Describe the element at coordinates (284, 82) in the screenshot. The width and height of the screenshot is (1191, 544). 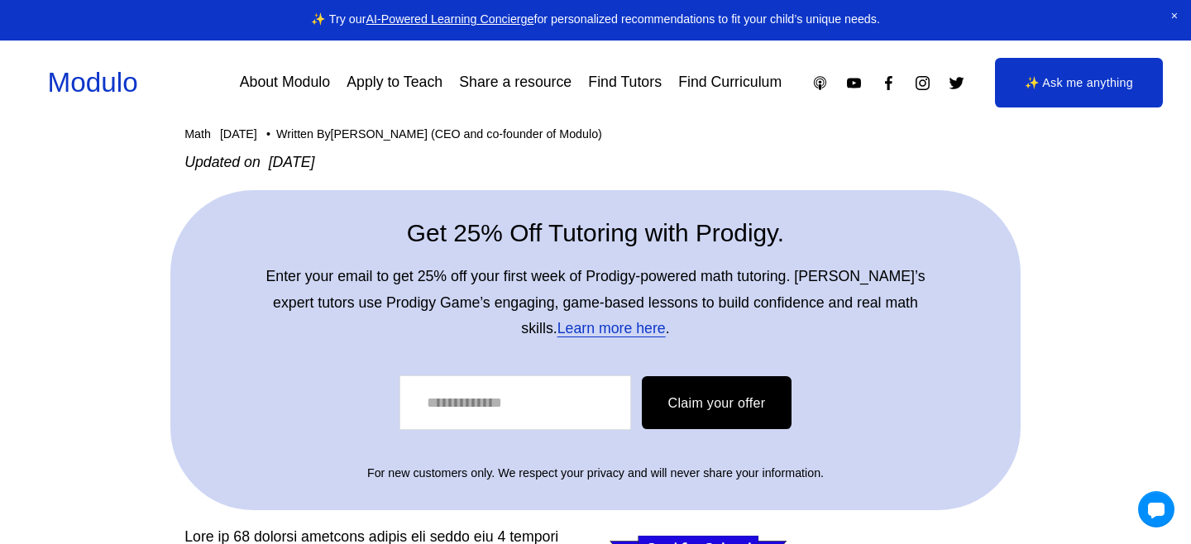
I see `a: About Modulo` at that location.